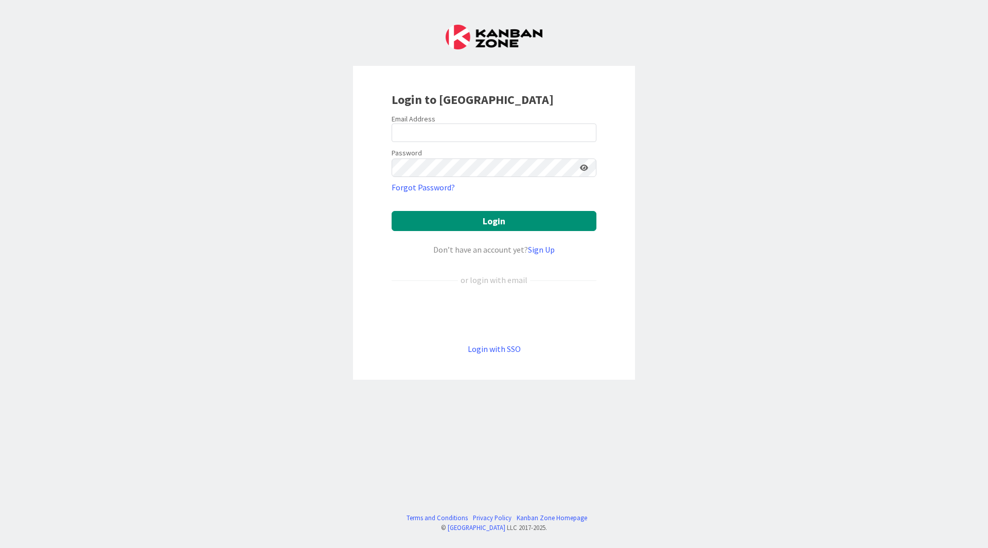 This screenshot has width=988, height=548. What do you see at coordinates (406, 153) in the screenshot?
I see `label: Password` at bounding box center [406, 153].